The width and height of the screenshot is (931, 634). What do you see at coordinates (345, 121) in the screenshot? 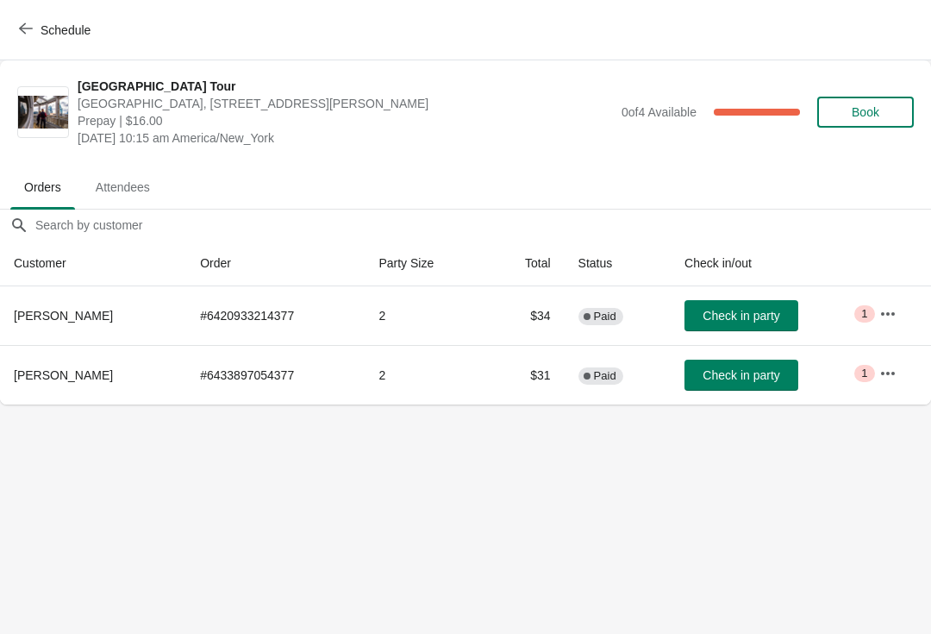
I see `span: Prepay | $16.00` at bounding box center [345, 121].